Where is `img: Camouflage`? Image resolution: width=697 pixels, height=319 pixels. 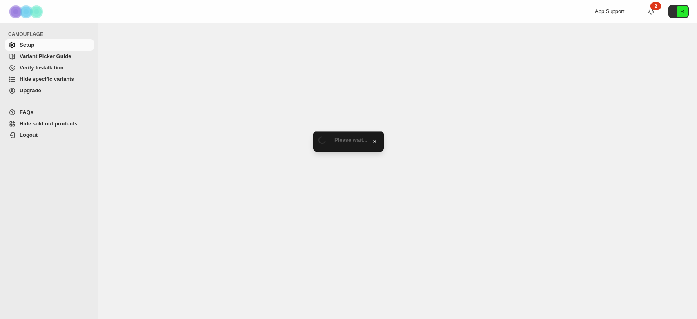
img: Camouflage is located at coordinates (27, 11).